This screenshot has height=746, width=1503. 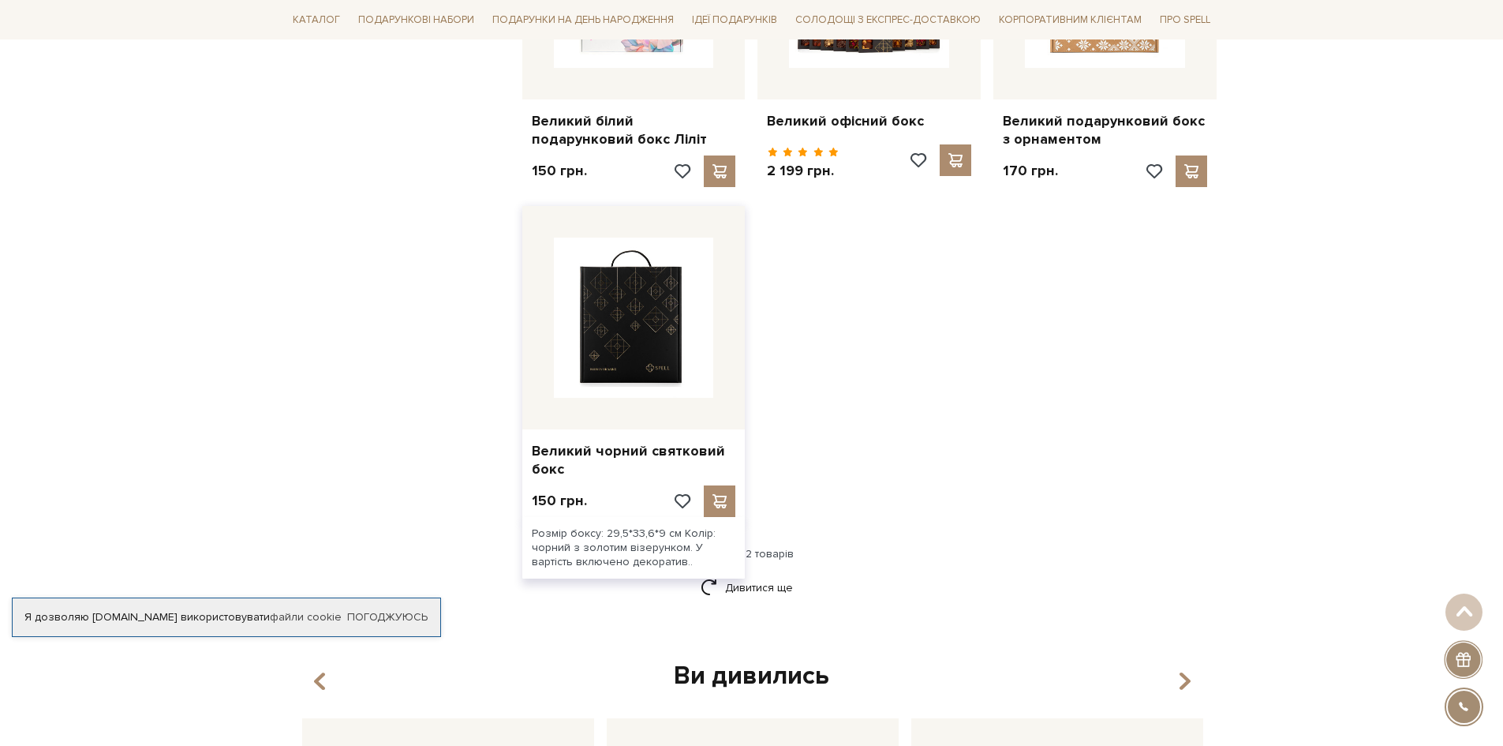 I want to click on a: Великий білий подарунковий бокс Ліліт, so click(x=634, y=130).